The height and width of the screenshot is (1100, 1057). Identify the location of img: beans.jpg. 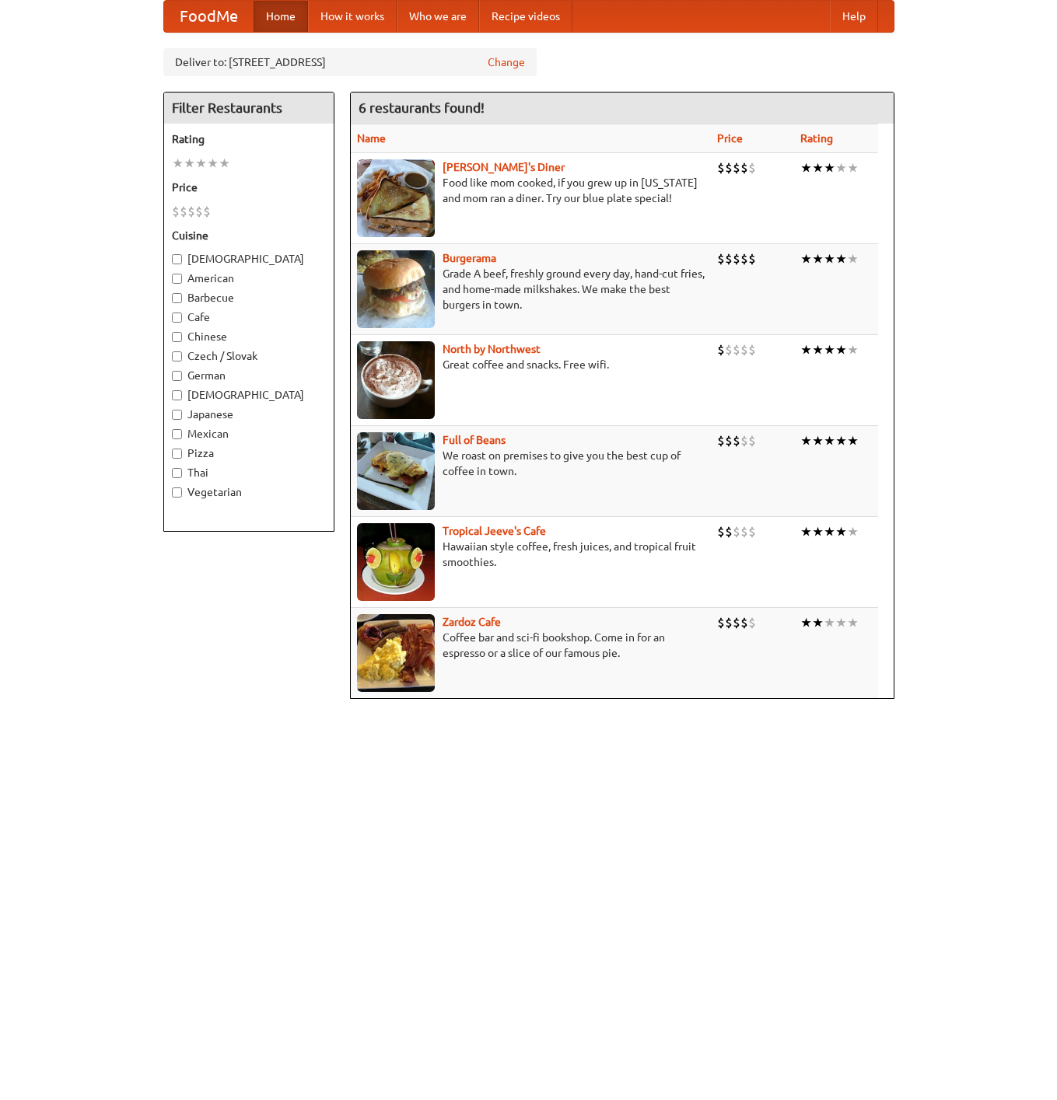
(396, 471).